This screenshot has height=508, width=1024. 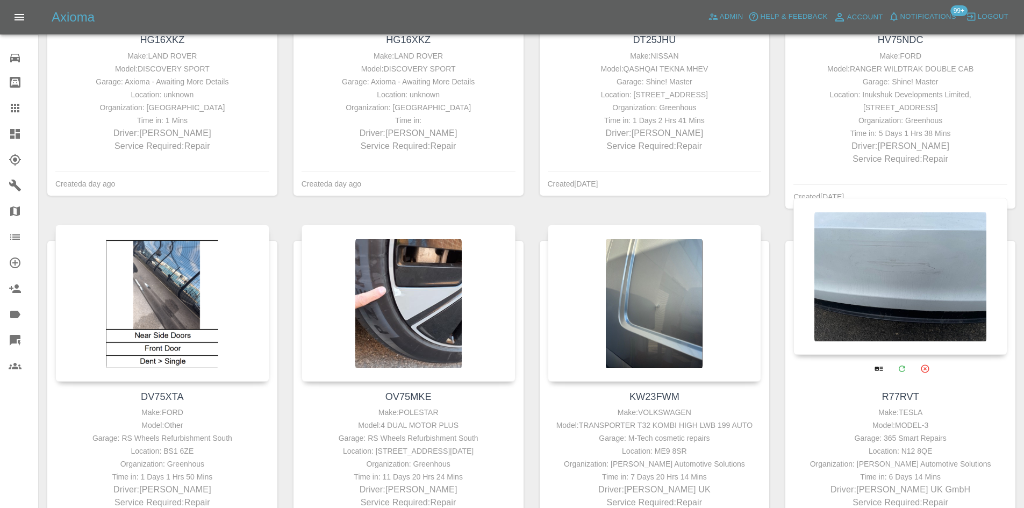 I want to click on button: Help & Feedback, so click(x=788, y=17).